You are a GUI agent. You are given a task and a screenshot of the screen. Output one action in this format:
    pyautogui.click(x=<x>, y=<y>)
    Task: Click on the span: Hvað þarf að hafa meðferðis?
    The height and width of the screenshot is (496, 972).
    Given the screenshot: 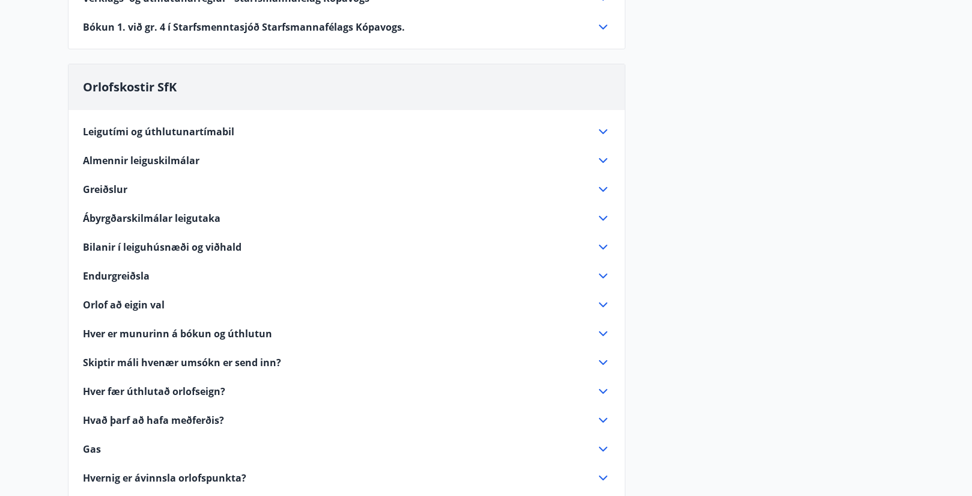 What is the action you would take?
    pyautogui.click(x=153, y=420)
    